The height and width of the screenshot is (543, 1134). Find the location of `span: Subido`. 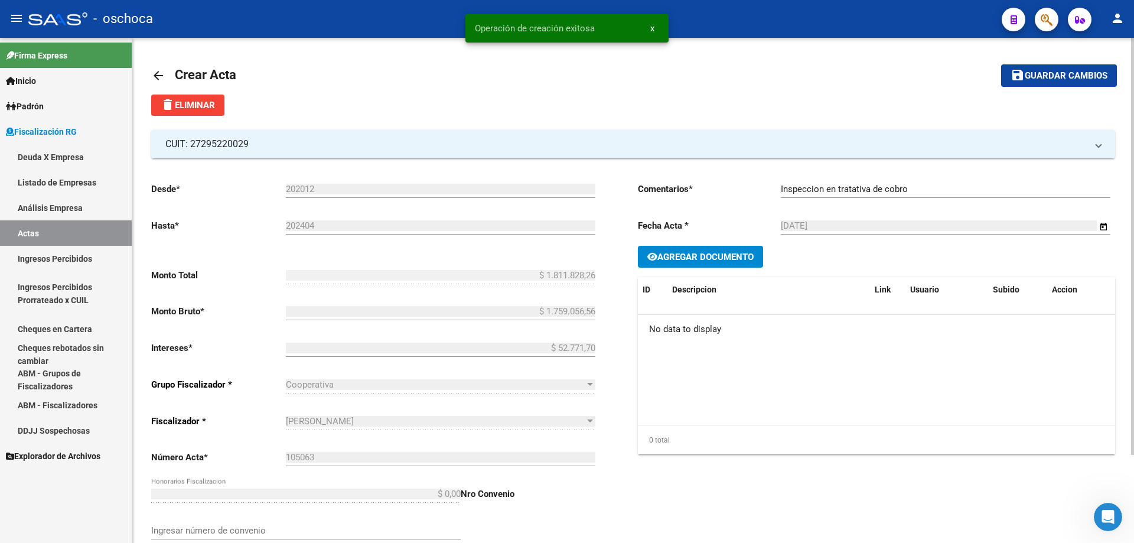

span: Subido is located at coordinates (1006, 289).